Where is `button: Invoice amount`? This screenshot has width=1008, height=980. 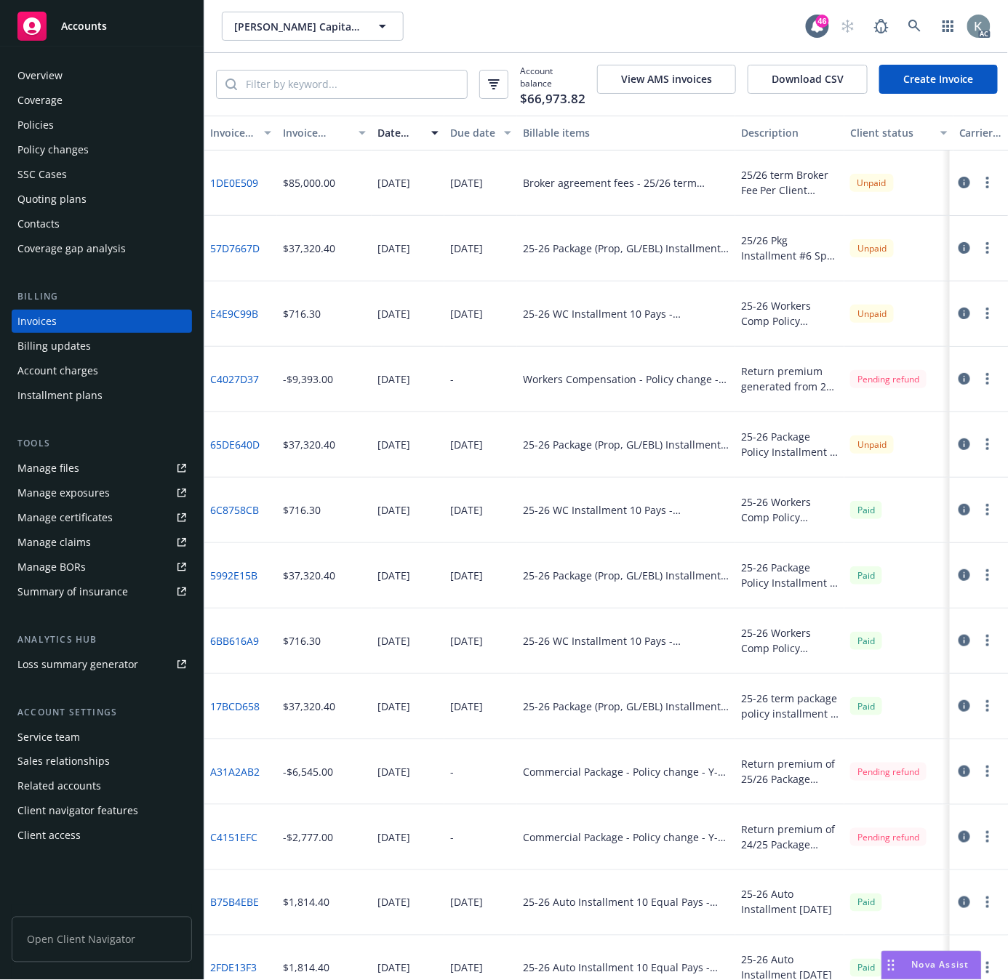 button: Invoice amount is located at coordinates (324, 133).